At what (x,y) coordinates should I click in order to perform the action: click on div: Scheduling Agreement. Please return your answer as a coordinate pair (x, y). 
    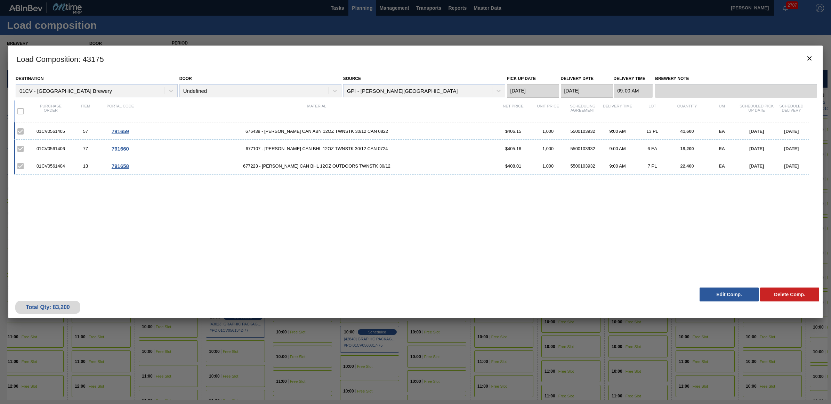
    Looking at the image, I should click on (583, 111).